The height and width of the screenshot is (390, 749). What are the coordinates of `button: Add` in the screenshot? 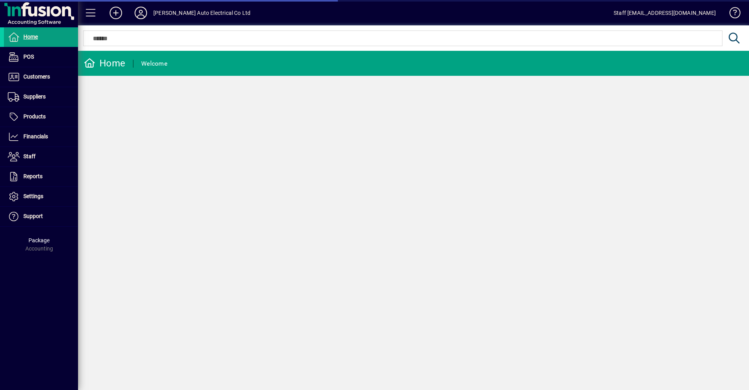 It's located at (116, 13).